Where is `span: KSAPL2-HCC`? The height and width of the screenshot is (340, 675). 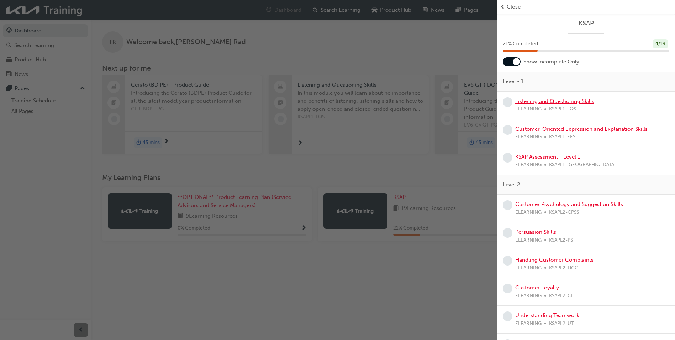 span: KSAPL2-HCC is located at coordinates (564, 268).